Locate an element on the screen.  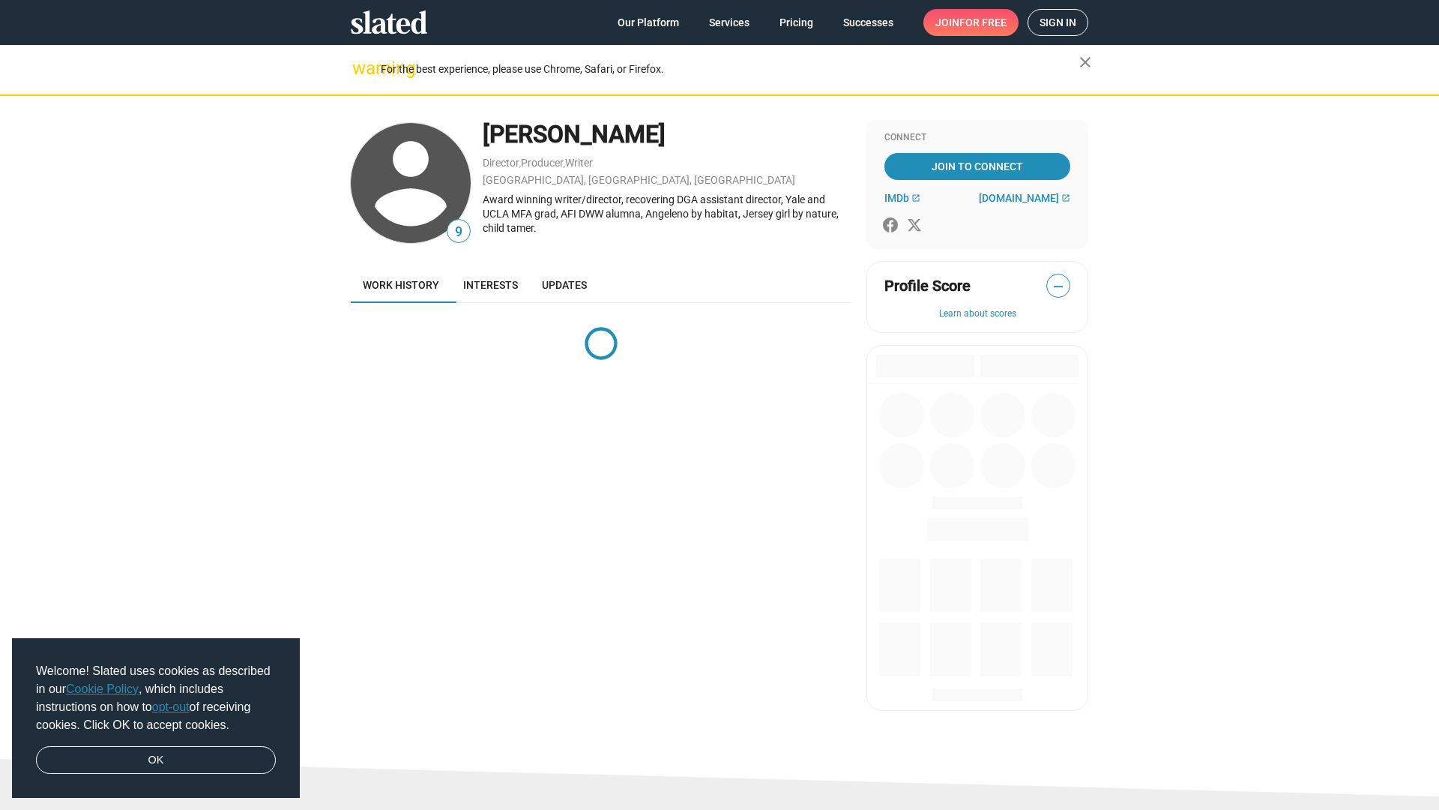
span: Sign in is located at coordinates (1058, 22).